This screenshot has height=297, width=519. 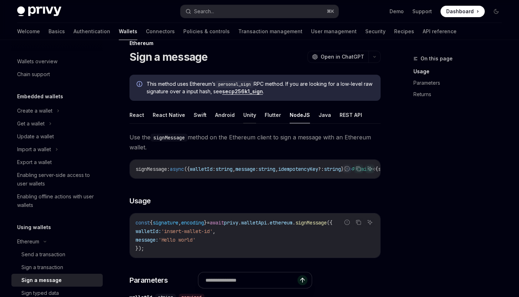 What do you see at coordinates (148, 231) in the screenshot?
I see `span: walletId:` at bounding box center [148, 231].